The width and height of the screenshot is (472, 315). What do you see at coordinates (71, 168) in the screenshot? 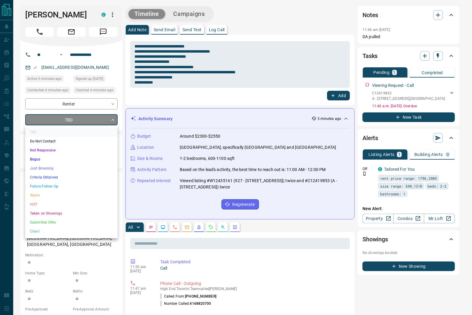
I see `li: Just Browsing` at bounding box center [71, 168].